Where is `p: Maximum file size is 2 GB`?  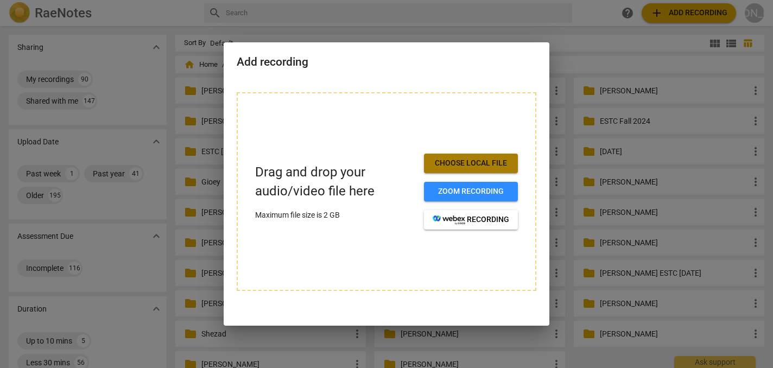
p: Maximum file size is 2 GB is located at coordinates (335, 215).